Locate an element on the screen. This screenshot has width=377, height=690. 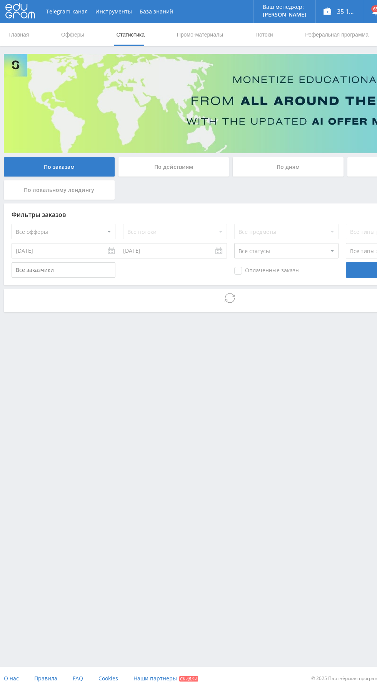
a: Наши партнеры Скидки is located at coordinates (166, 678).